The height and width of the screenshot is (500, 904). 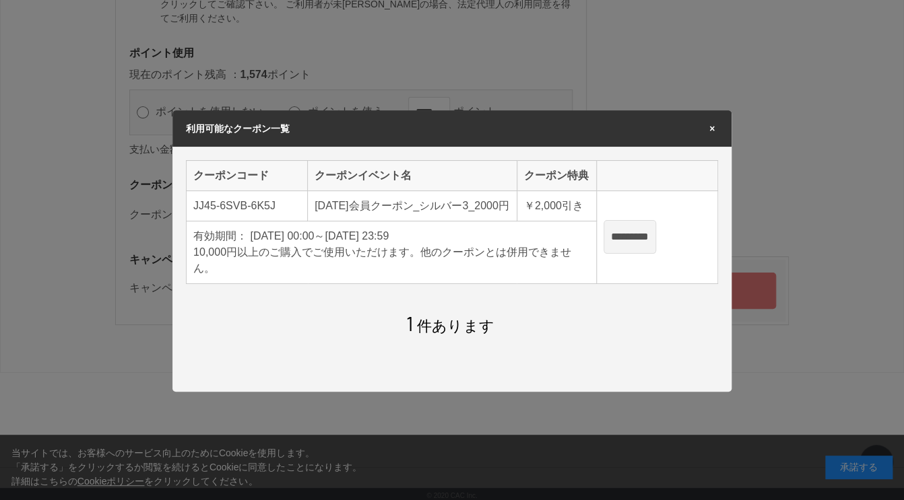 I want to click on span: 利用可能なクーポン一覧, so click(x=238, y=129).